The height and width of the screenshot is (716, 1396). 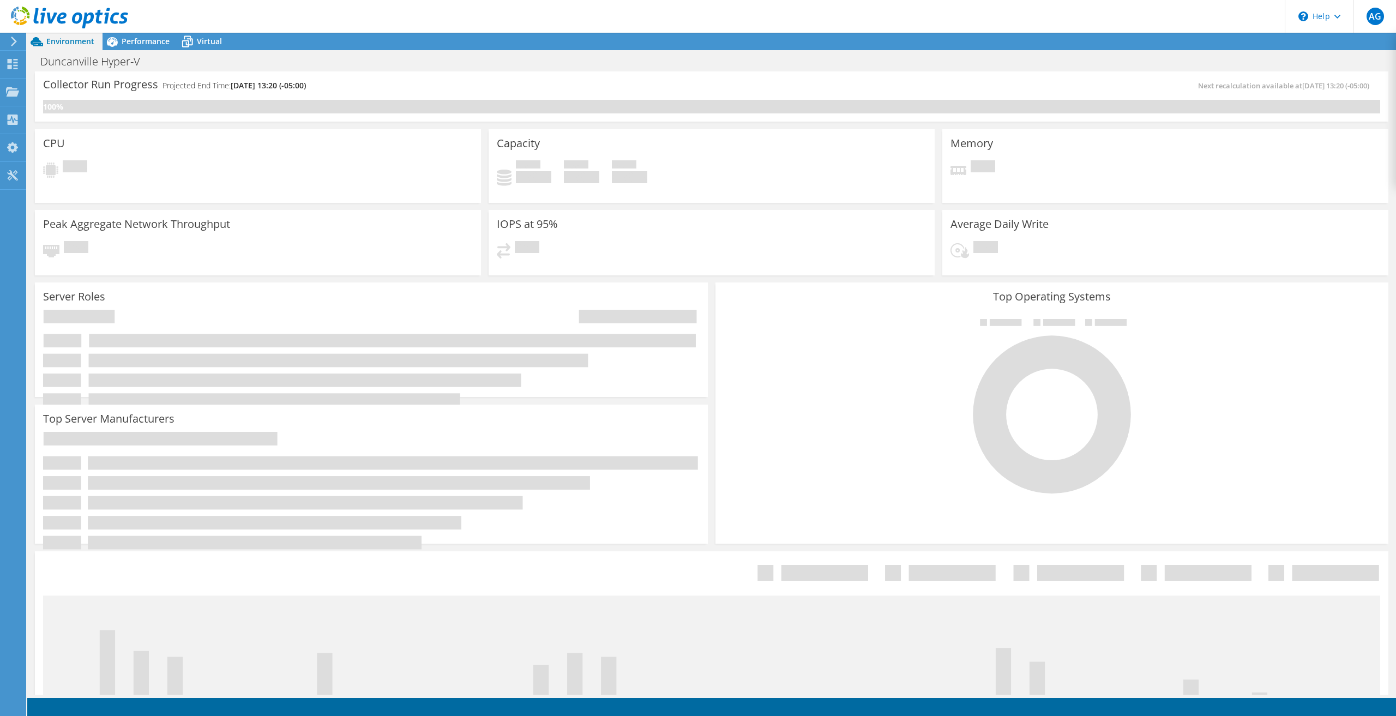 I want to click on h3: Average Daily Write, so click(x=1000, y=224).